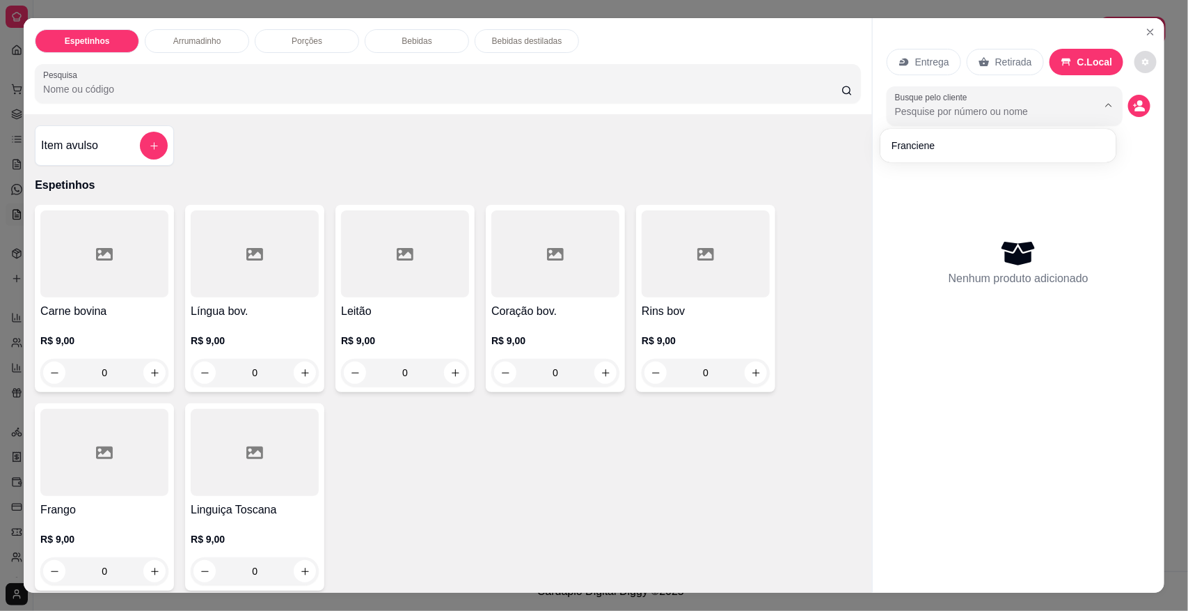  I want to click on p: C.Local, so click(1095, 62).